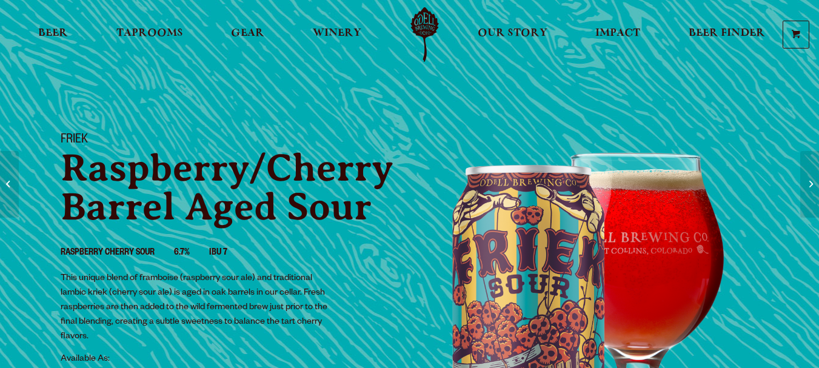  I want to click on a: Odell Home, so click(424, 35).